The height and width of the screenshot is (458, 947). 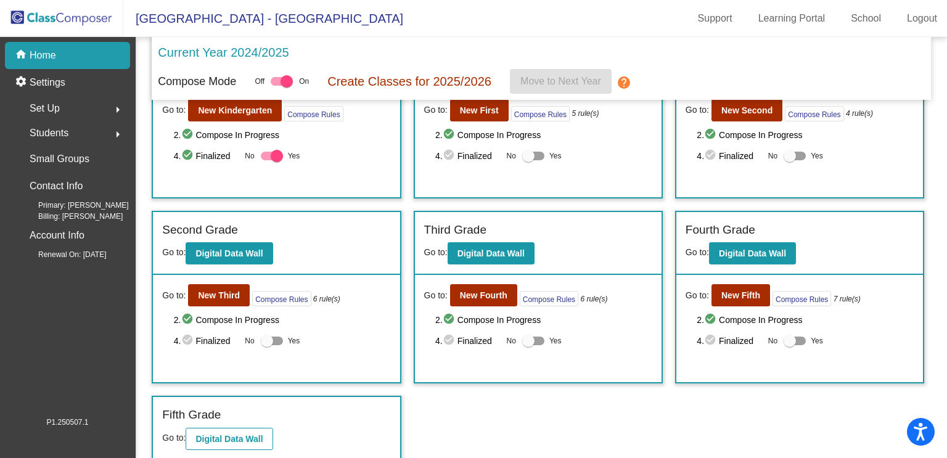 What do you see at coordinates (47, 83) in the screenshot?
I see `p: Settings` at bounding box center [47, 83].